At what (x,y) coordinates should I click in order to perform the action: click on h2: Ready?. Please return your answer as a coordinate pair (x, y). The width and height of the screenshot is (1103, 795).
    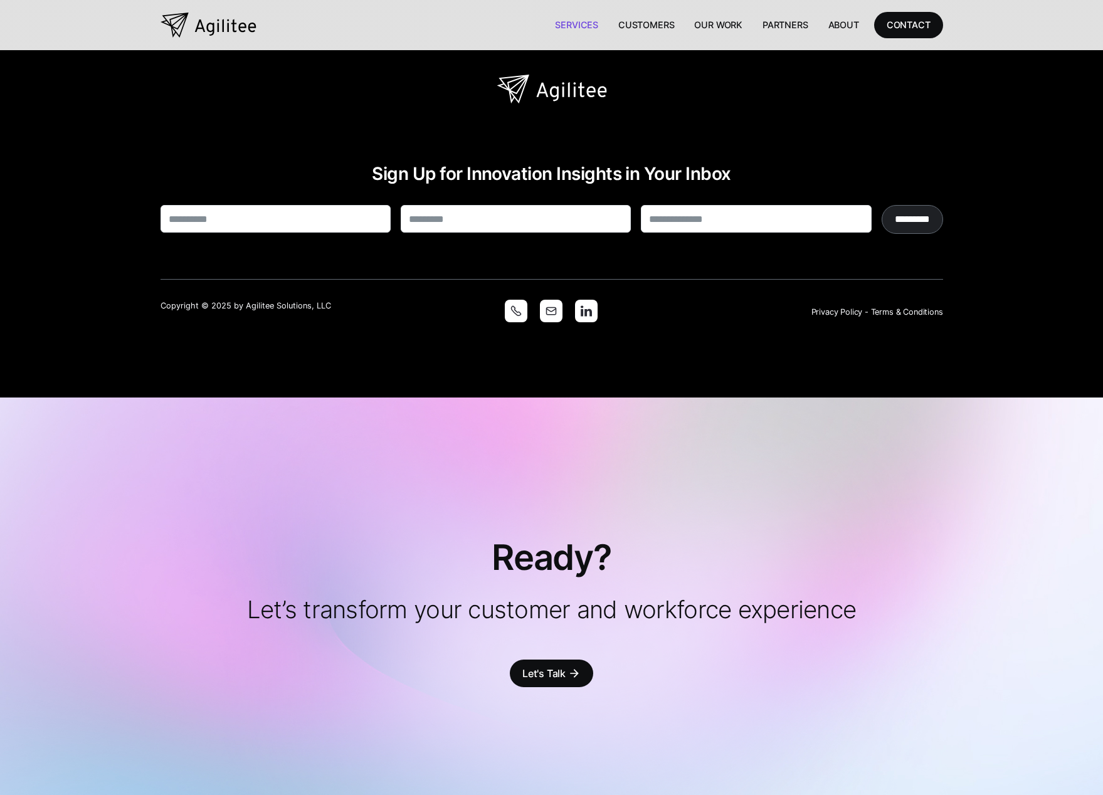
    Looking at the image, I should click on (551, 558).